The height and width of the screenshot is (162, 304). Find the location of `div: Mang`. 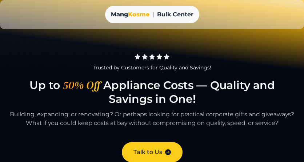

div: Mang is located at coordinates (130, 15).